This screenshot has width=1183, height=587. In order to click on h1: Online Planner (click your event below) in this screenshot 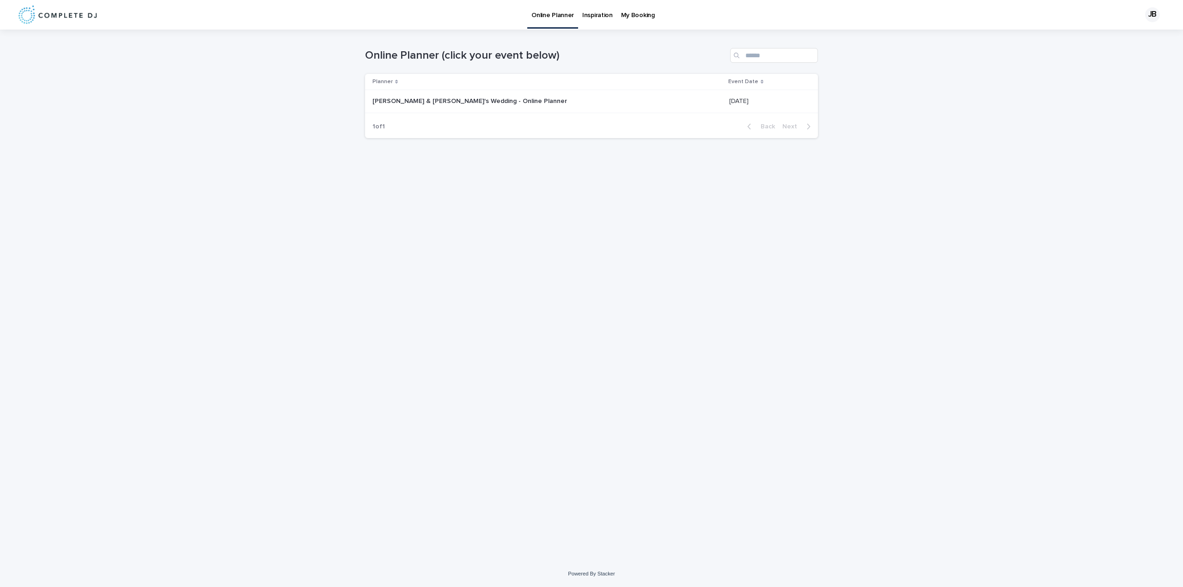, I will do `click(546, 55)`.